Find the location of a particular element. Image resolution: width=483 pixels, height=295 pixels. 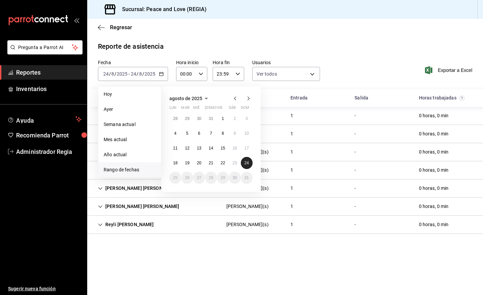

abbr: 26 de agosto de 2025 is located at coordinates (187, 178).